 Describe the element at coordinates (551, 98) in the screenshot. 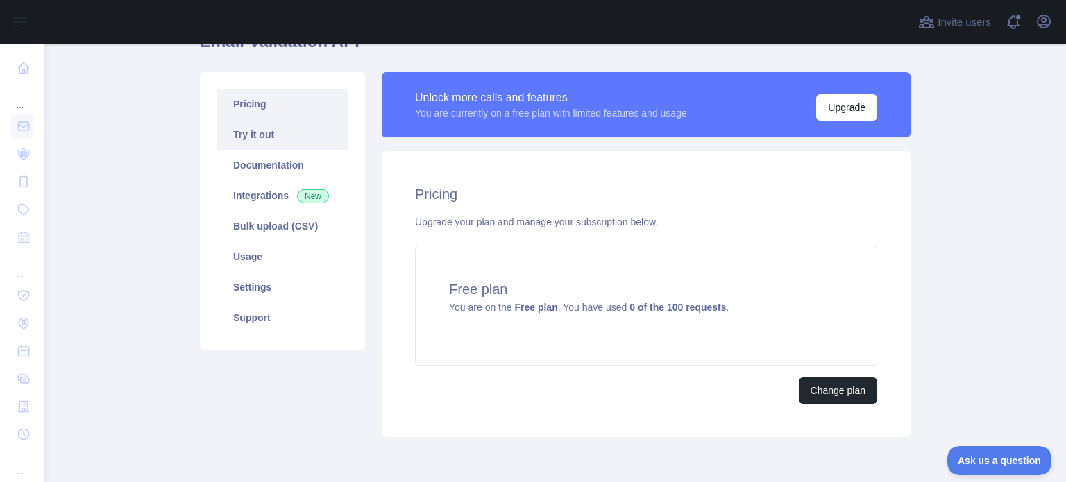

I see `div: Unlock more calls and features` at that location.